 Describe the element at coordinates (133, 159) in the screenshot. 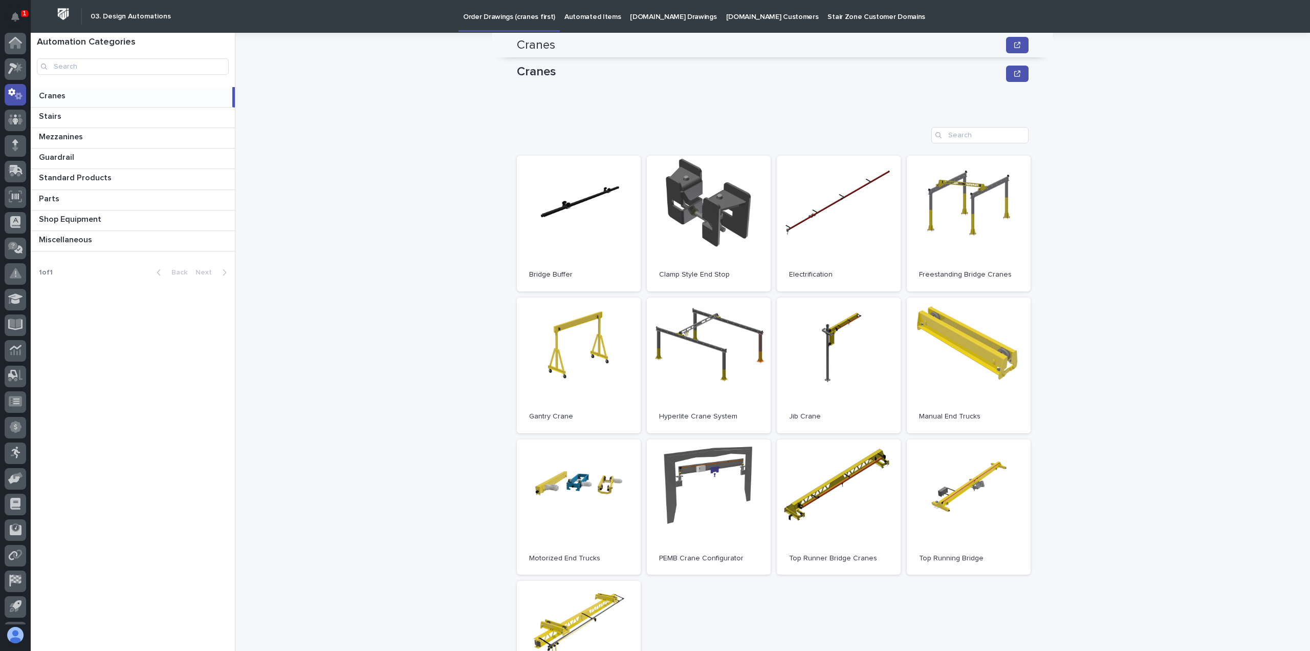

I see `a: GuardrailGuardrail` at that location.